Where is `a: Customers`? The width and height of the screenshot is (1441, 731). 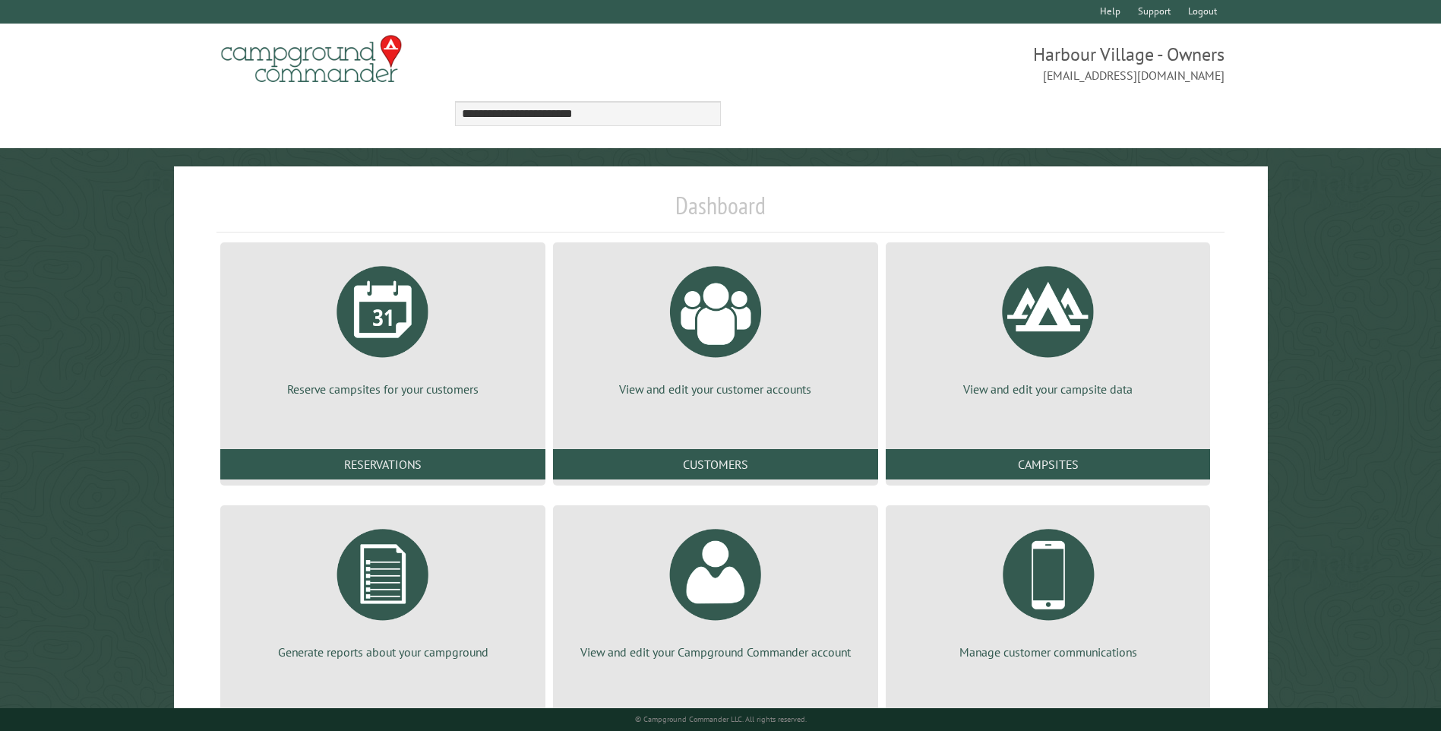
a: Customers is located at coordinates (716, 464).